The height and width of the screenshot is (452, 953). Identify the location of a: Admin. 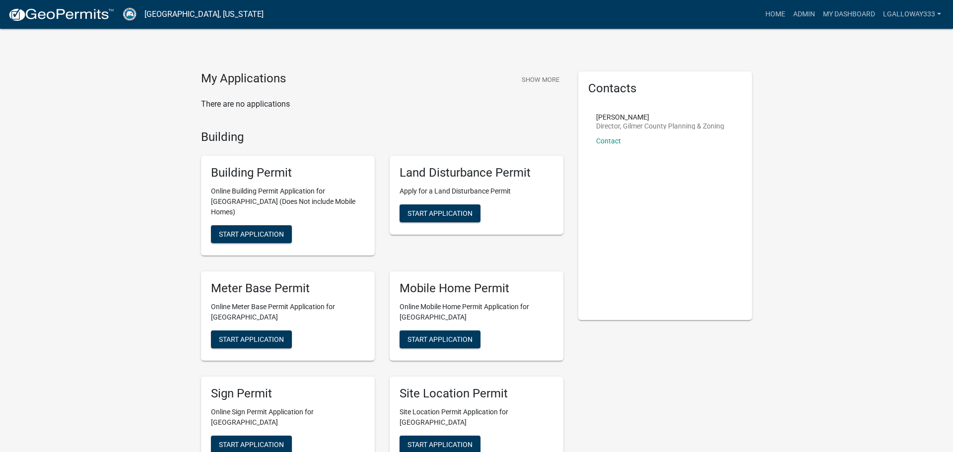
(805, 14).